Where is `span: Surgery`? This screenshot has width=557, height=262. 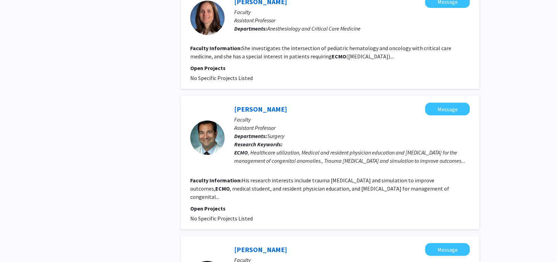
span: Surgery is located at coordinates (276, 136).